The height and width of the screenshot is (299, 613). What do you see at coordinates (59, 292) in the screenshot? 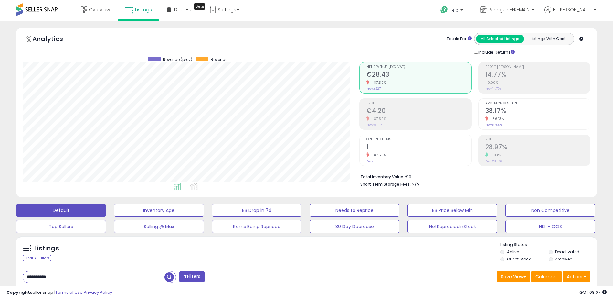
I see `div: seller snap | |` at bounding box center [59, 292].